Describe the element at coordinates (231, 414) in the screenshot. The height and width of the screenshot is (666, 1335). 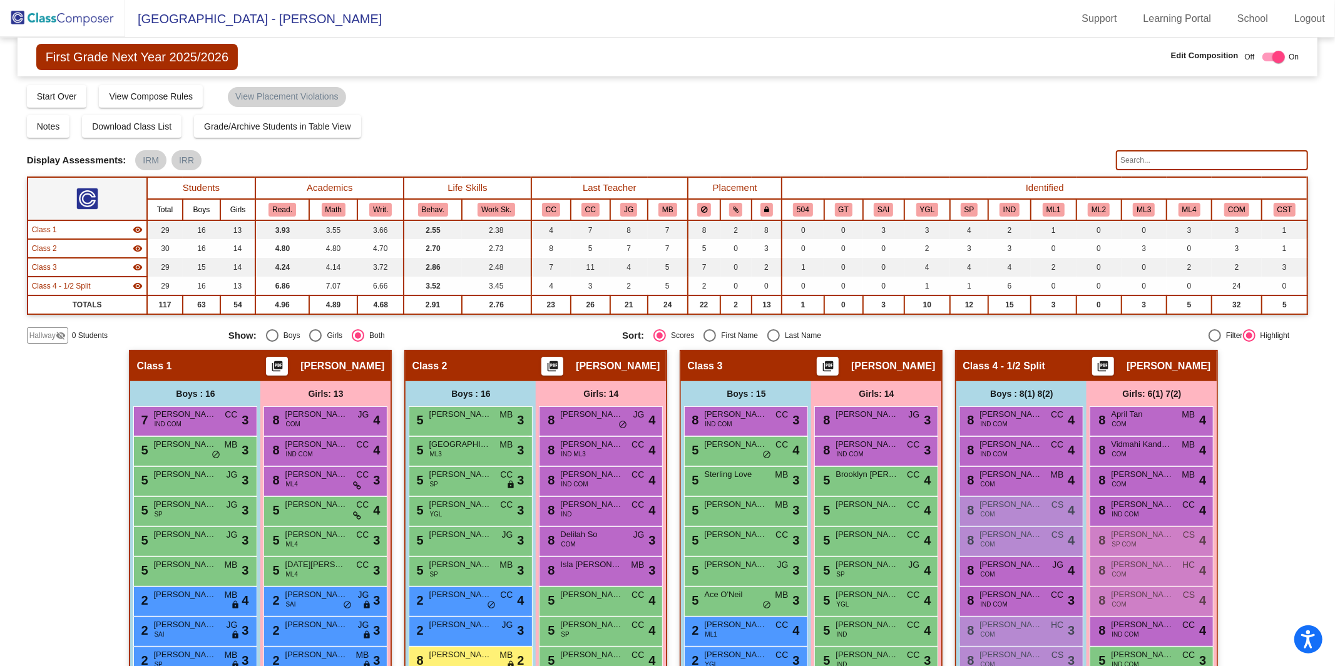
I see `span: CC` at that location.